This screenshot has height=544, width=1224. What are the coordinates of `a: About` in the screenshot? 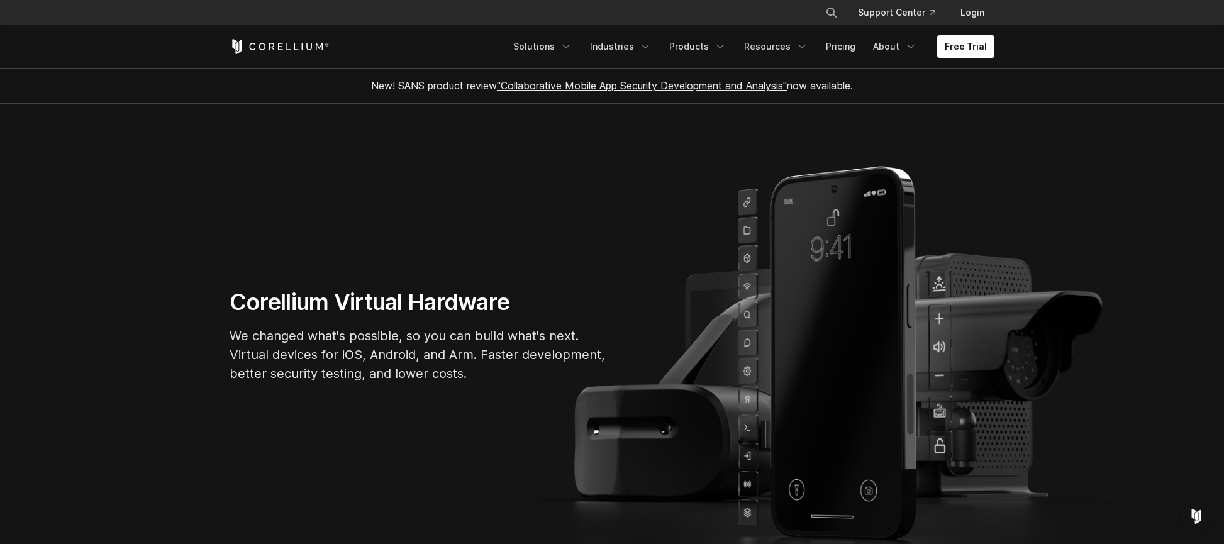 It's located at (895, 47).